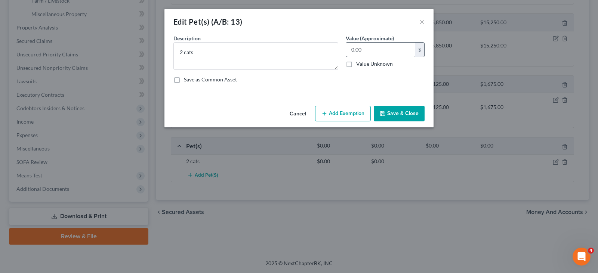  What do you see at coordinates (187, 38) in the screenshot?
I see `span: Description` at bounding box center [187, 38].